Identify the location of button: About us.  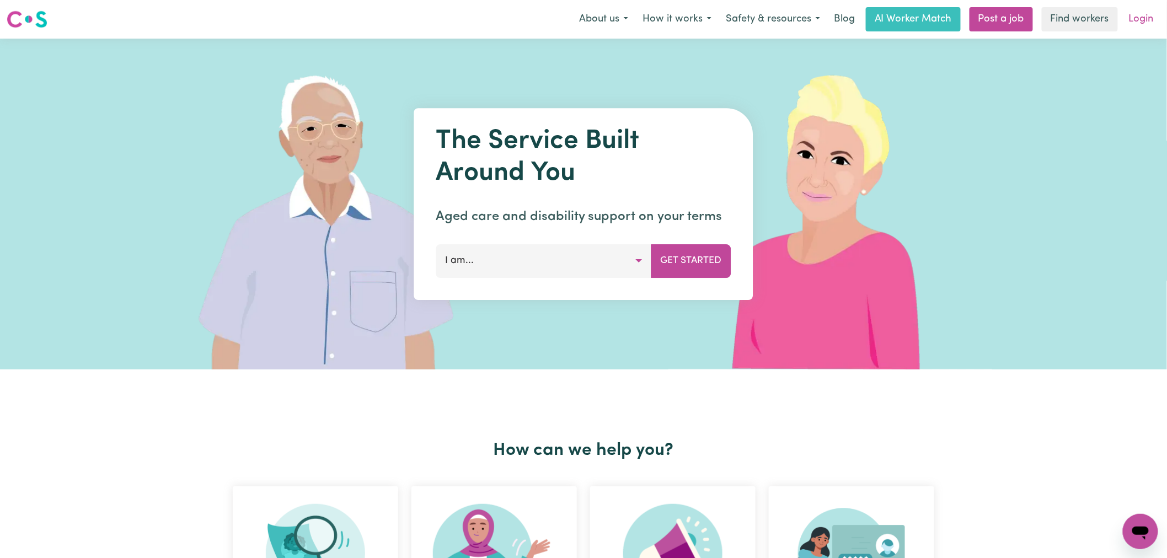
(603, 19).